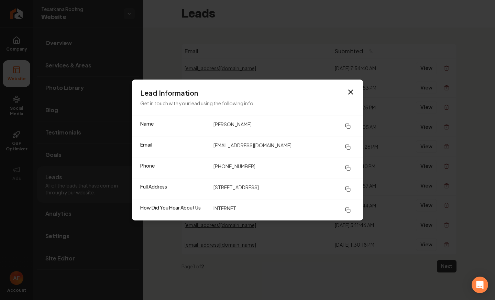  Describe the element at coordinates (247, 93) in the screenshot. I see `h3: Lead Information` at that location.